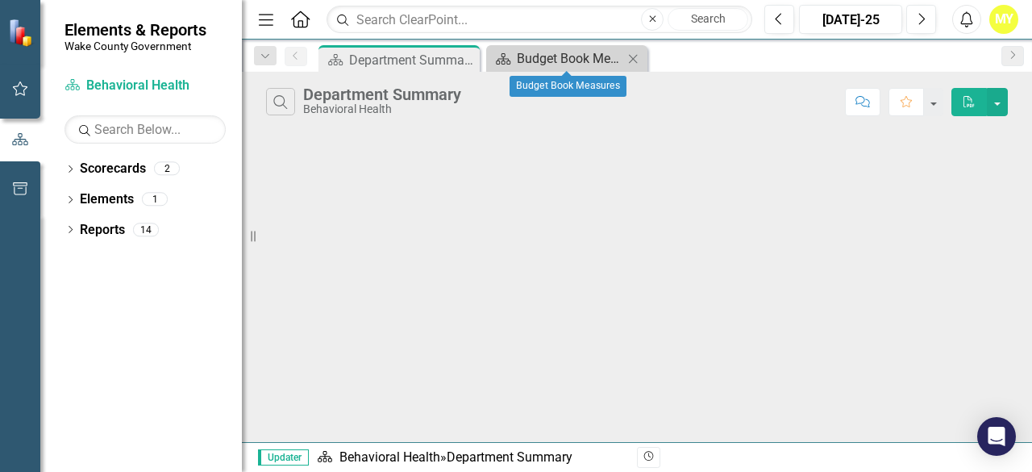 Image resolution: width=1032 pixels, height=472 pixels. What do you see at coordinates (145, 129) in the screenshot?
I see `input: Search Below...` at bounding box center [145, 129].